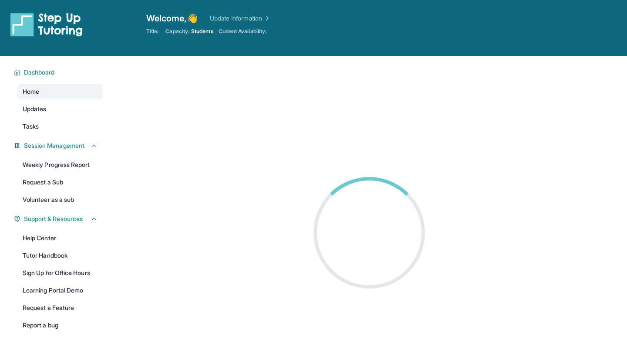 The width and height of the screenshot is (627, 354). What do you see at coordinates (60, 290) in the screenshot?
I see `a: Learning Portal Demo` at bounding box center [60, 290].